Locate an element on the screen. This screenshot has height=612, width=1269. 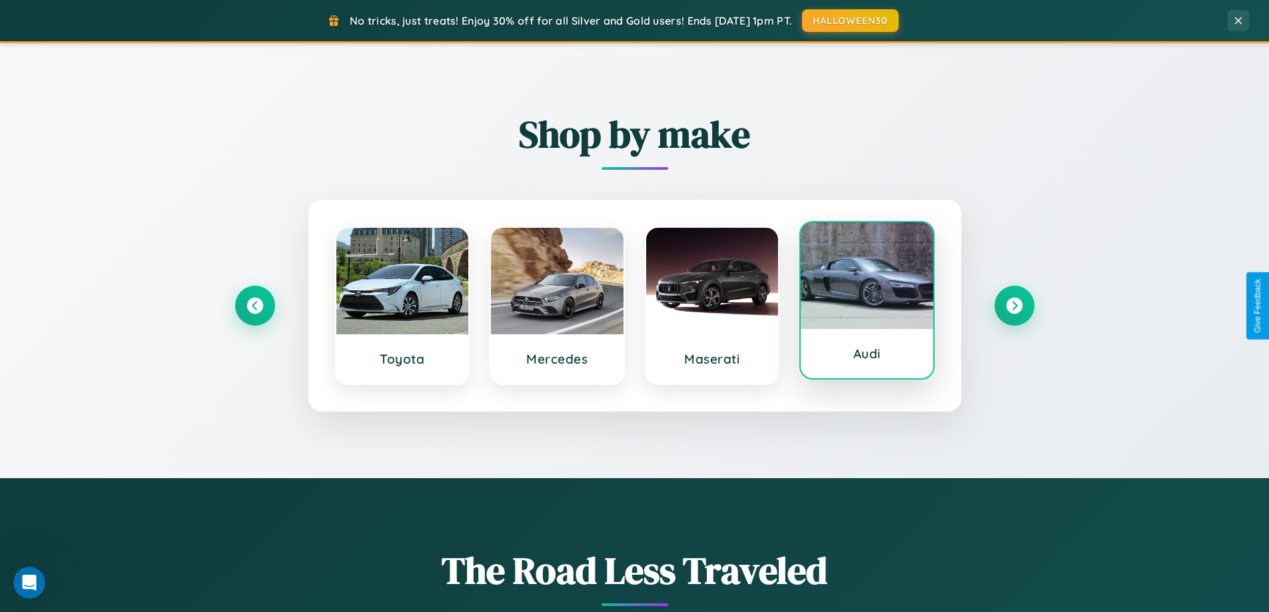
div: Give Feedback is located at coordinates (1257, 306).